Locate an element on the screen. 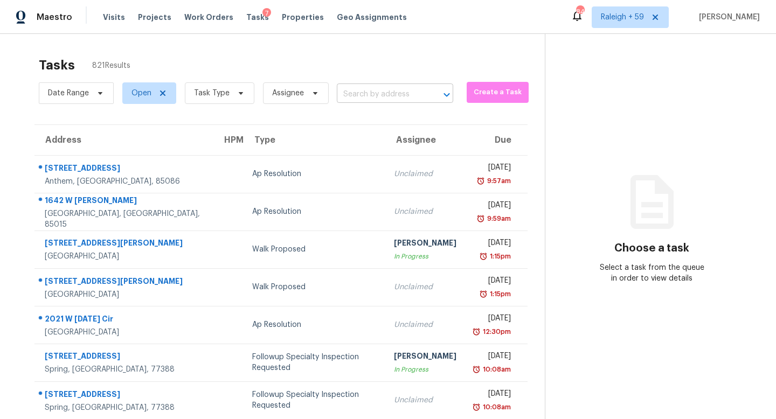 The width and height of the screenshot is (776, 419). div: Select a task from the queue in order to view details is located at coordinates (652, 273).